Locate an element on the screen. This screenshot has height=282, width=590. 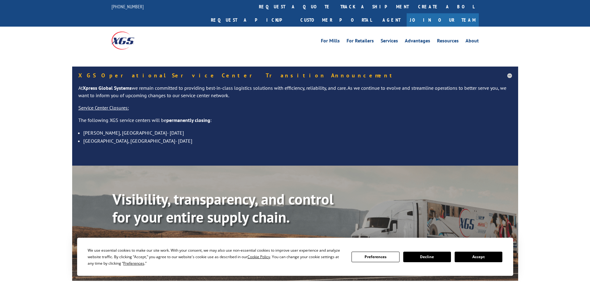
a: Advantages is located at coordinates (418, 42).